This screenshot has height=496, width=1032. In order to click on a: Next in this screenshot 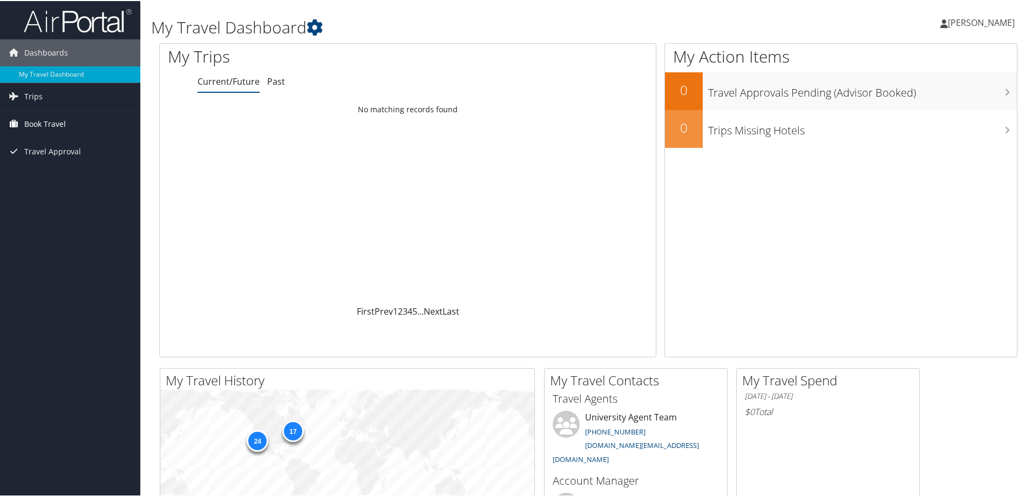, I will do `click(433, 310)`.